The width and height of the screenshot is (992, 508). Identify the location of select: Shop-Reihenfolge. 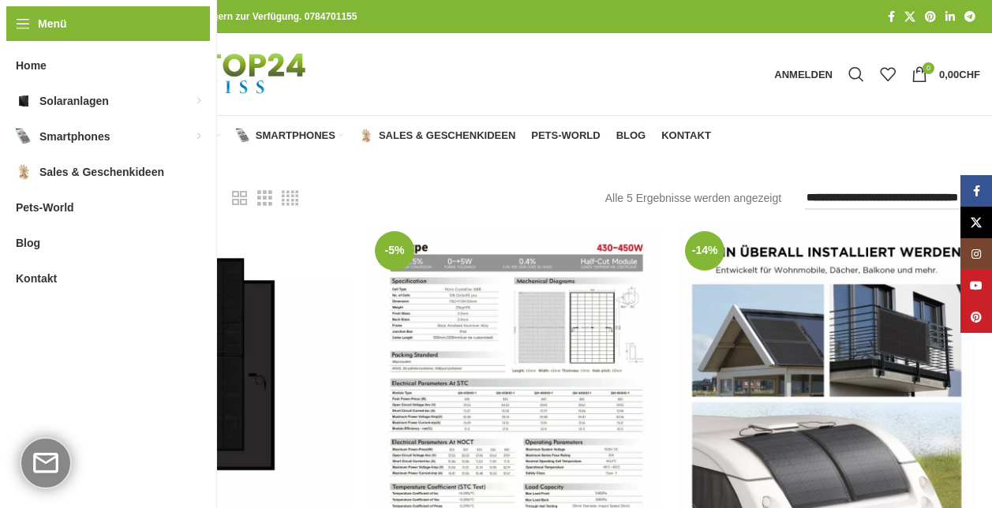
(890, 198).